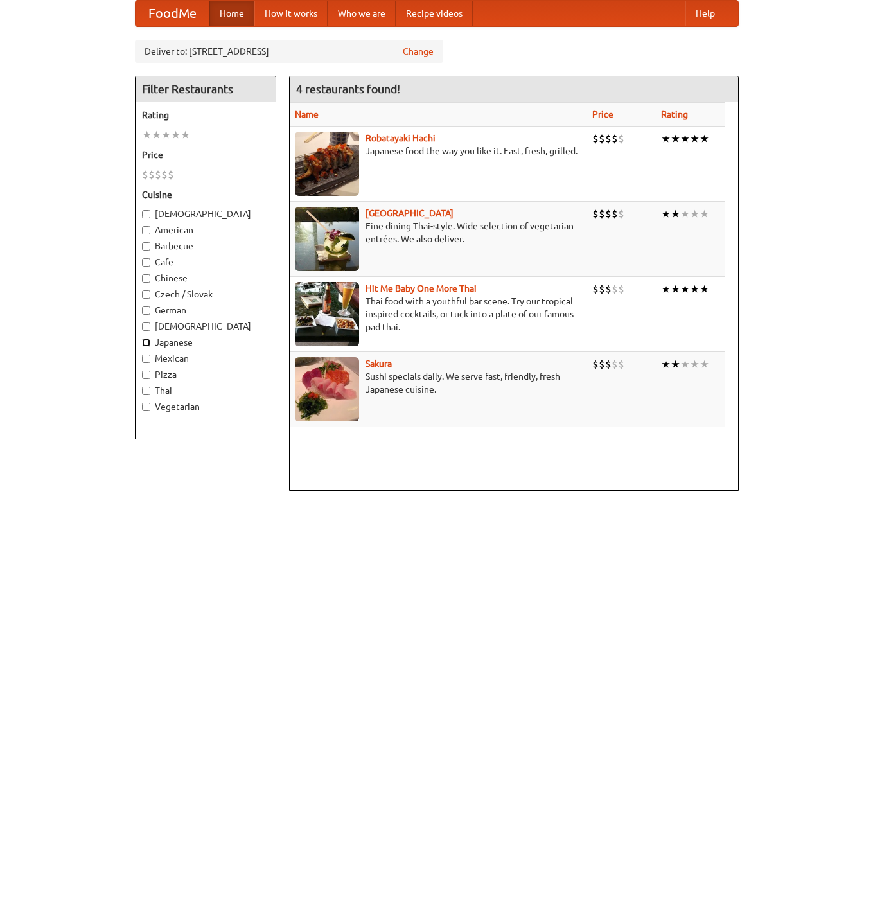  I want to click on h4: Filter Restaurants, so click(206, 89).